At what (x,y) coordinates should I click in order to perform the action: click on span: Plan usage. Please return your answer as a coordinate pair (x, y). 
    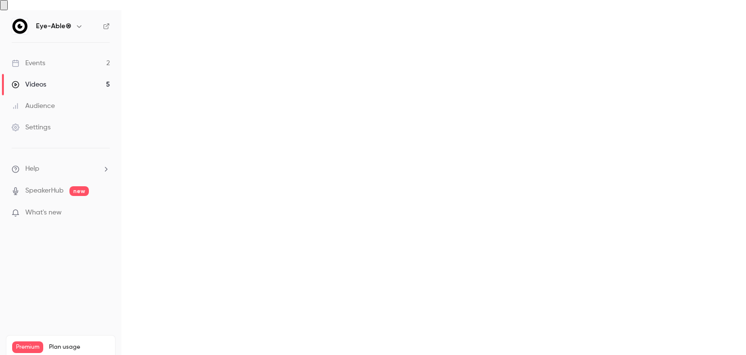
    Looking at the image, I should click on (79, 347).